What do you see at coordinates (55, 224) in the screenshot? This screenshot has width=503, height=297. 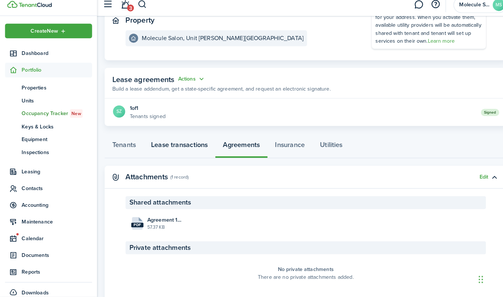 I see `span: Maintenance` at bounding box center [55, 224].